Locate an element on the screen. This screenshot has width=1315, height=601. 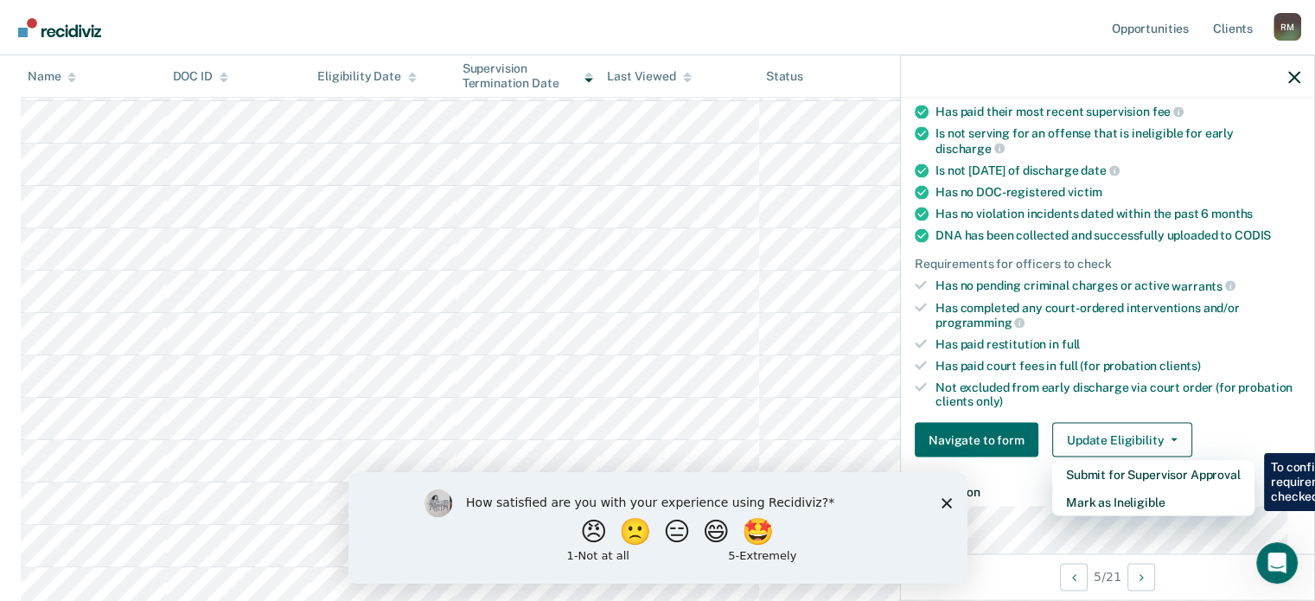
button: Mark as Ineligible is located at coordinates (1153, 502).